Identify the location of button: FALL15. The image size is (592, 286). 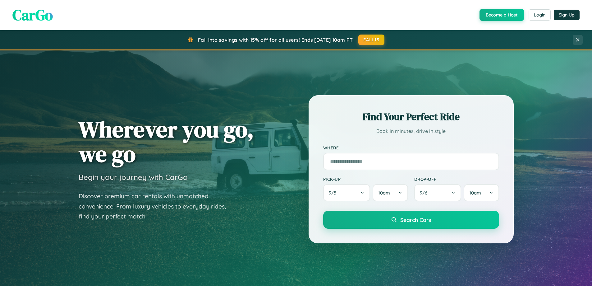
(372, 40).